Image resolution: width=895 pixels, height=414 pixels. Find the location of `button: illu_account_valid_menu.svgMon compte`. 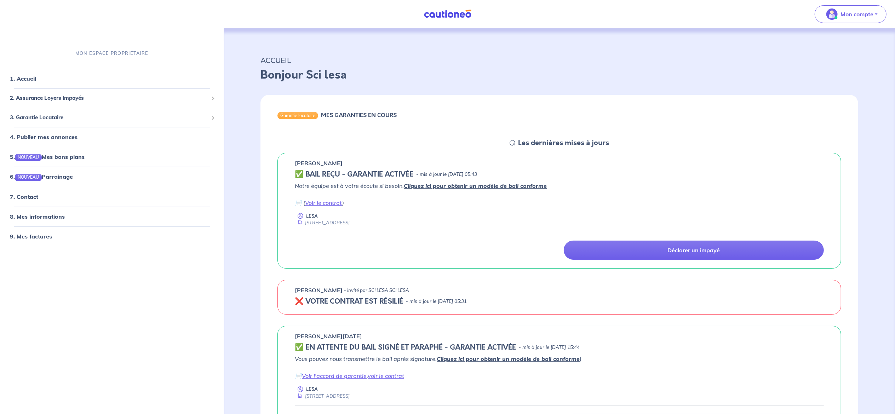

button: illu_account_valid_menu.svgMon compte is located at coordinates (851, 14).